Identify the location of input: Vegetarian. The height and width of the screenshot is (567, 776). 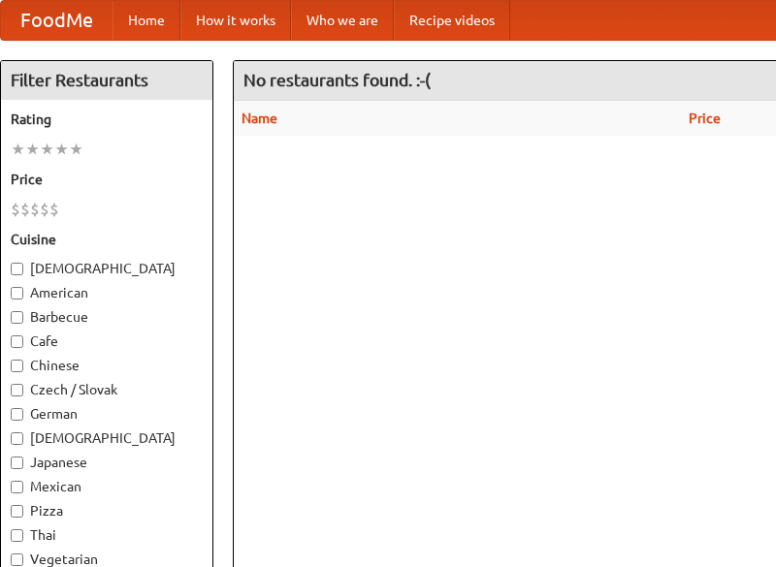
(16, 560).